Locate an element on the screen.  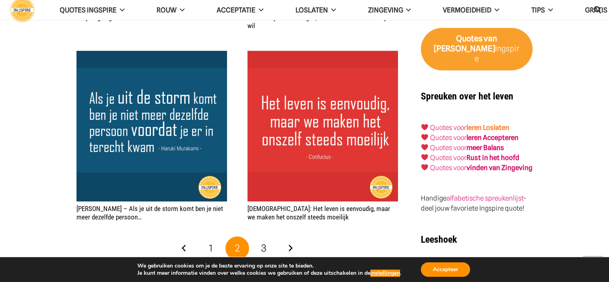
p: Je kunt meer informatie vinden over welke cookies we gebruiken of deze uitschakelen in de . is located at coordinates (269, 273).